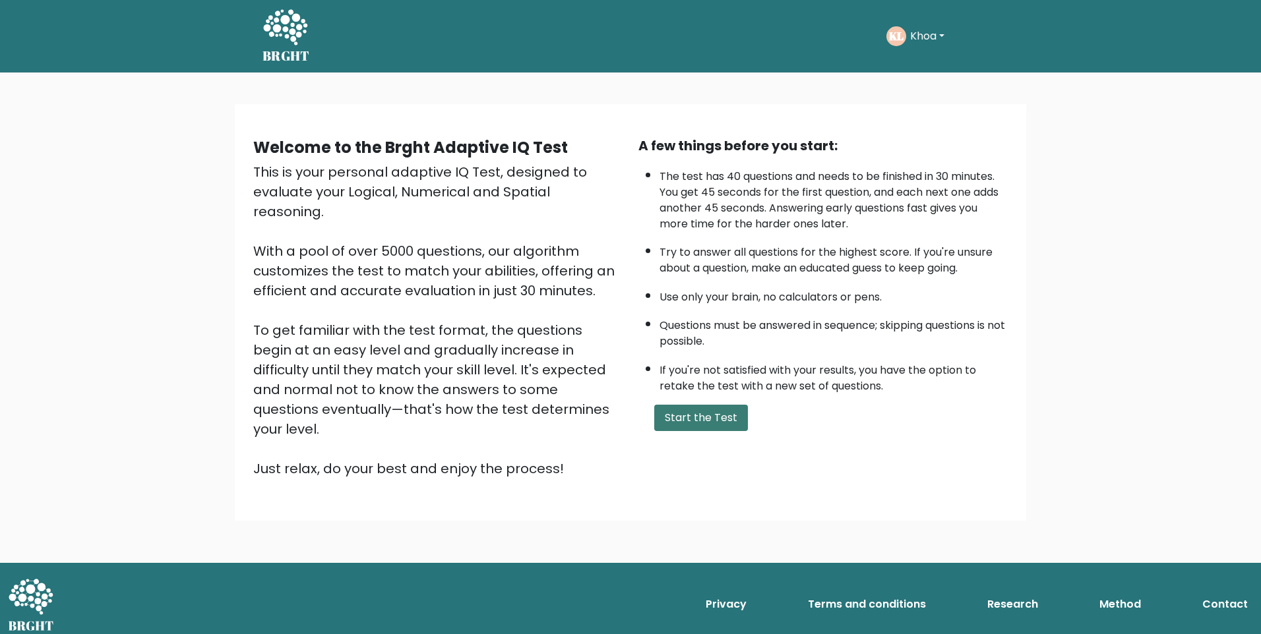  What do you see at coordinates (833, 197) in the screenshot?
I see `li: The test has 40 questions and needs to be finished in 30 minutes. You get 45 seconds for the firs...` at bounding box center [833, 197].